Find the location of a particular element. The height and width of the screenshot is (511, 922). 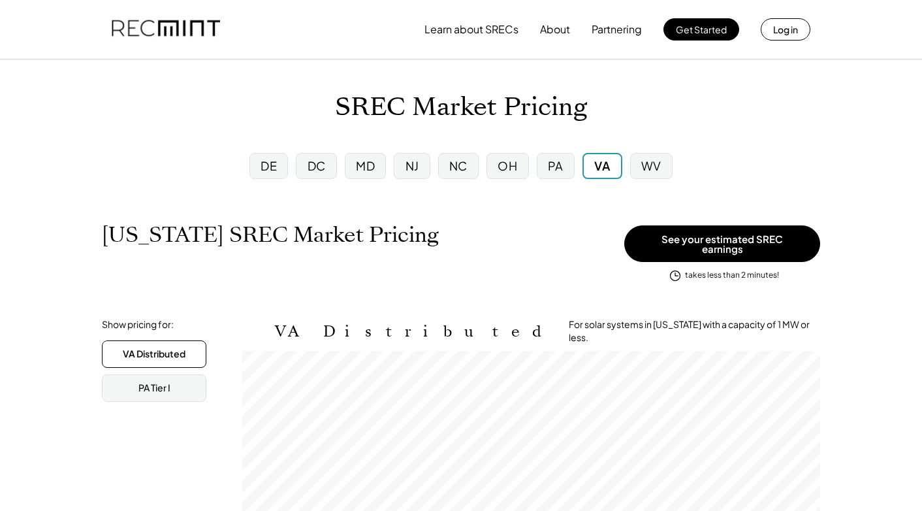

button: Partnering is located at coordinates (616, 29).